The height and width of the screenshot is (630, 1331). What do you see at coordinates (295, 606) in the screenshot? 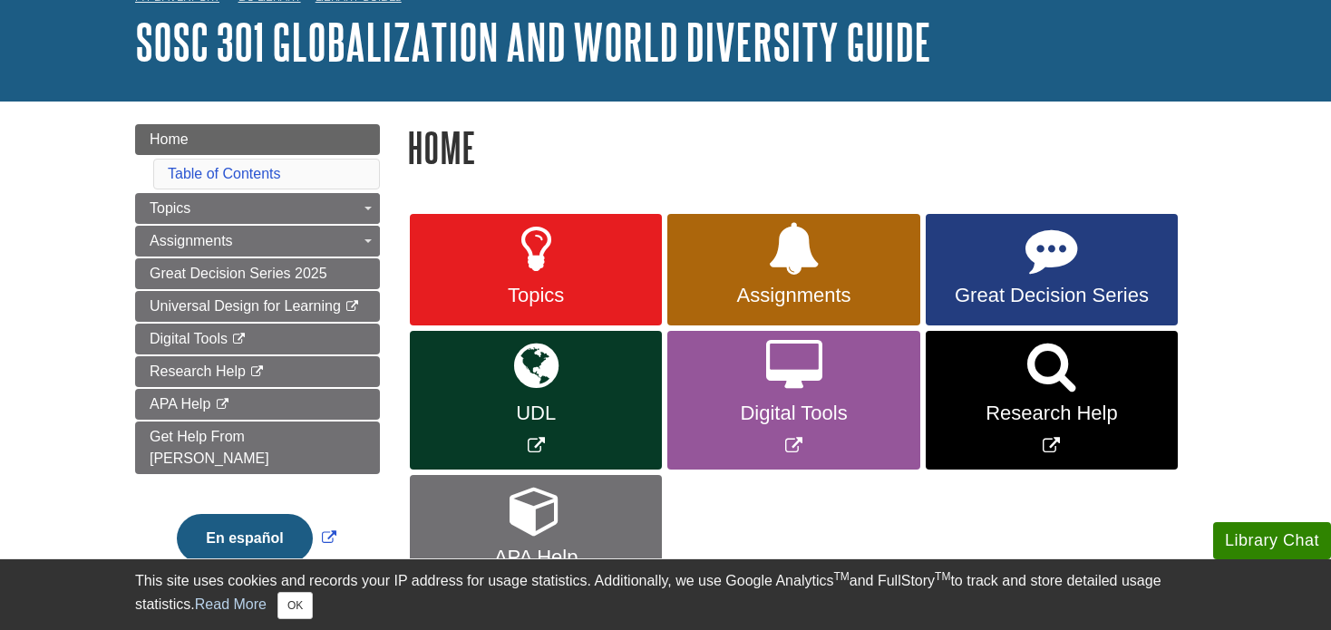
I see `button: Close` at bounding box center [295, 606].